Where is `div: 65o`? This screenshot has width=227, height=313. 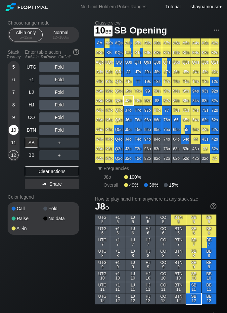
div: 65o is located at coordinates (177, 130).